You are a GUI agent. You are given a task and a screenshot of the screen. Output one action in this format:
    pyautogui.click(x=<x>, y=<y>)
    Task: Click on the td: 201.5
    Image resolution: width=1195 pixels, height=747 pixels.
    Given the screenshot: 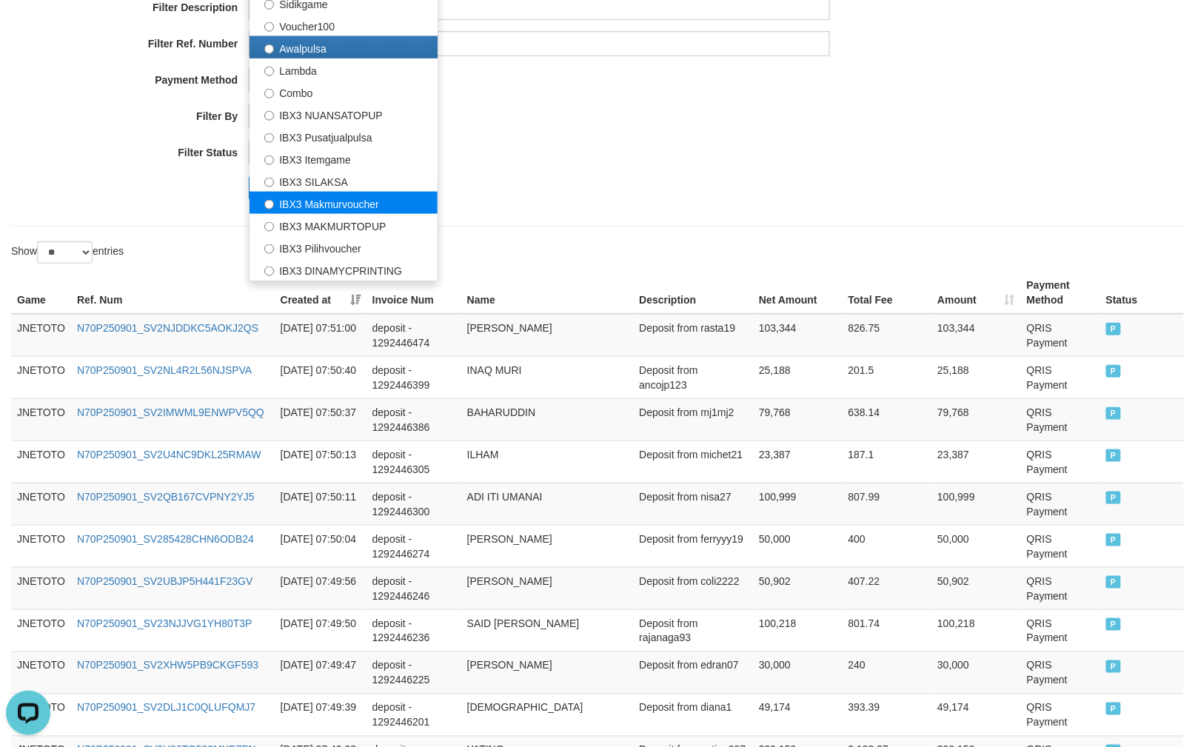 What is the action you would take?
    pyautogui.click(x=887, y=377)
    